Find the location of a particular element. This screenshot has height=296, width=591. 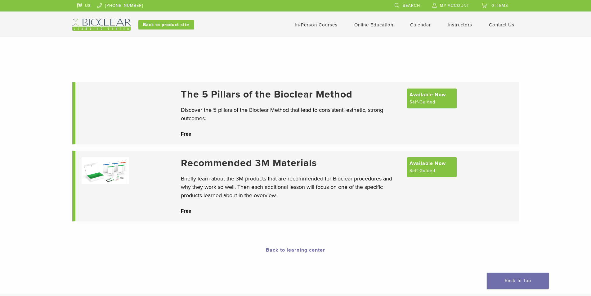

p: Briefly learn about the 3M products that are recommended for Bioclear procedures and why they wor... is located at coordinates (291, 187).